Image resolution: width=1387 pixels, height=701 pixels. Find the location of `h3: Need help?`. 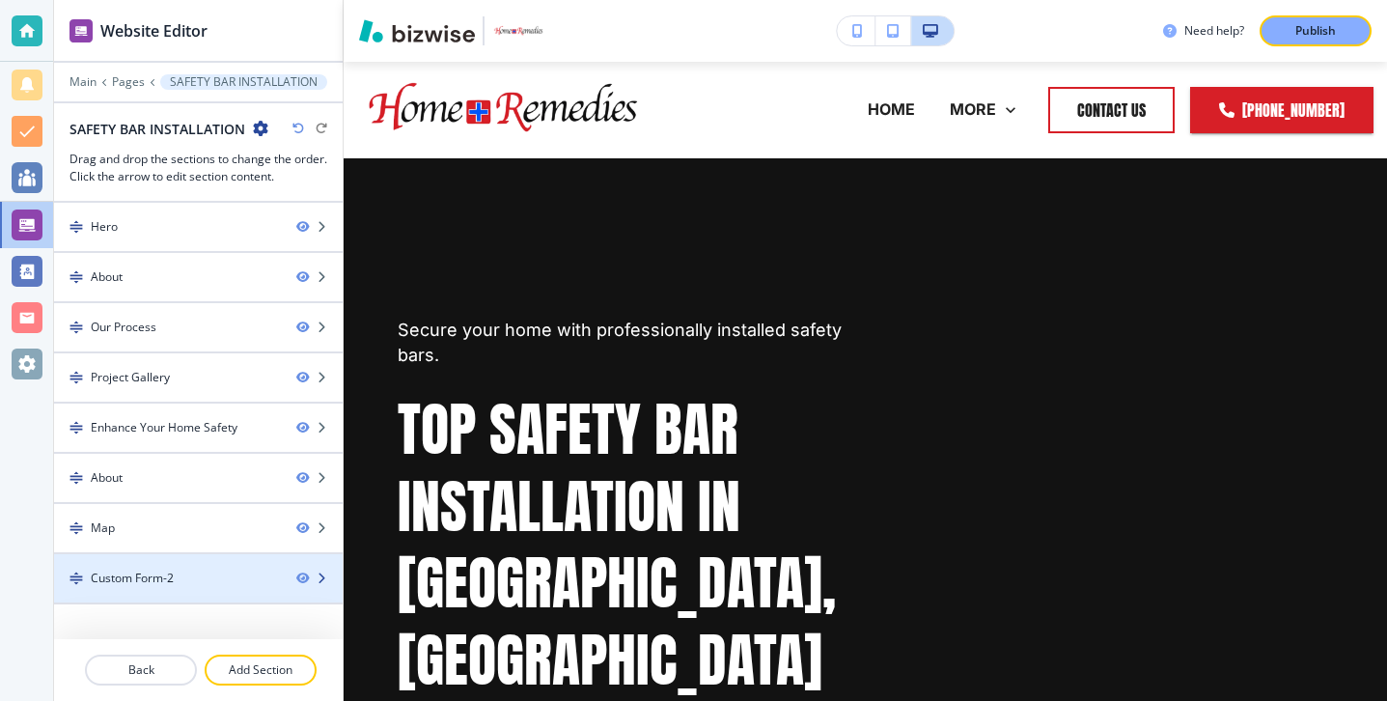

h3: Need help? is located at coordinates (1215, 31).